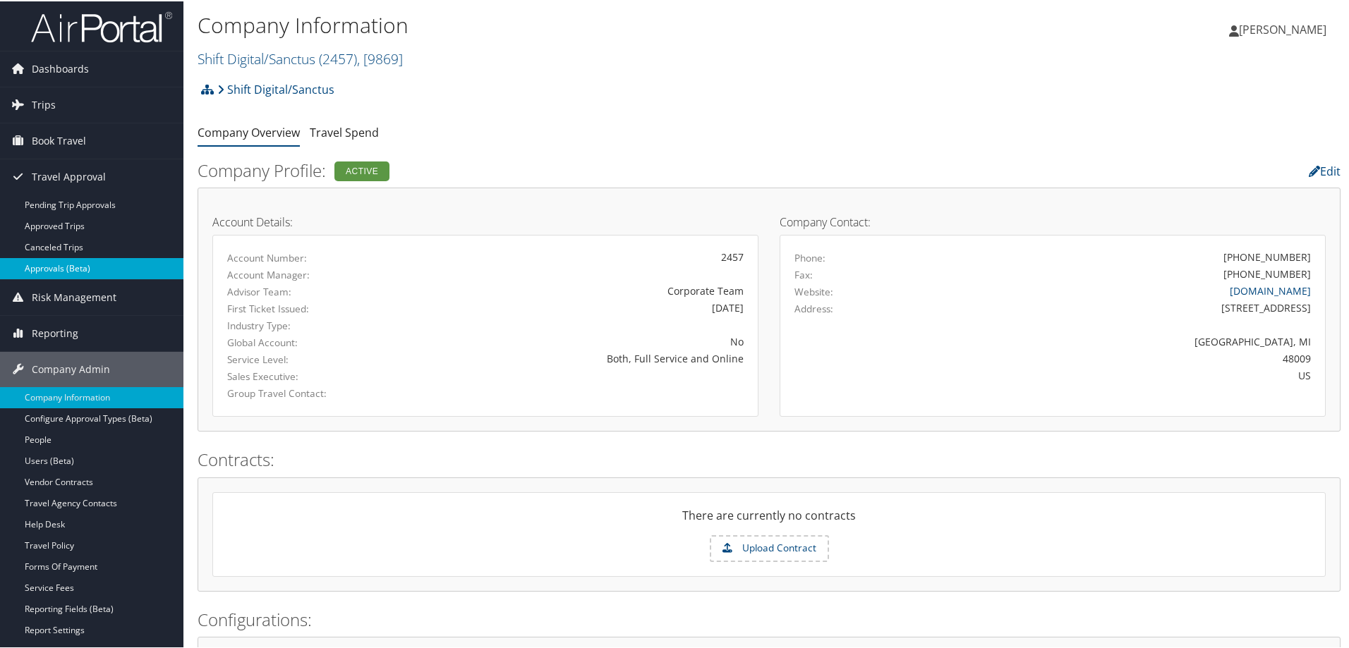  What do you see at coordinates (306, 375) in the screenshot?
I see `label: Sales Executive:` at bounding box center [306, 375].